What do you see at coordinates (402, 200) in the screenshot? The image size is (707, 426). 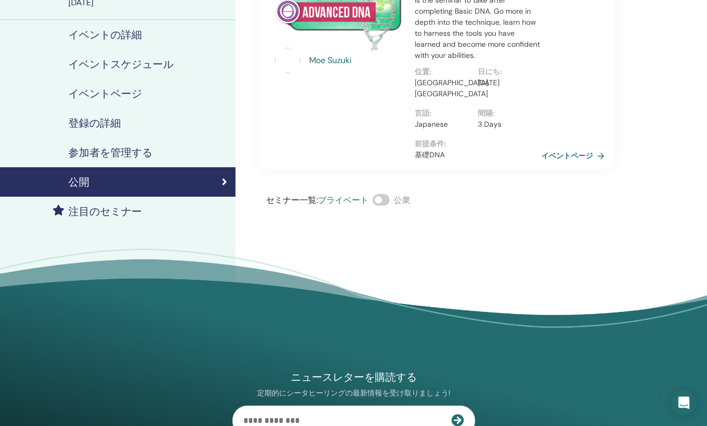 I see `span: 公衆` at bounding box center [402, 200].